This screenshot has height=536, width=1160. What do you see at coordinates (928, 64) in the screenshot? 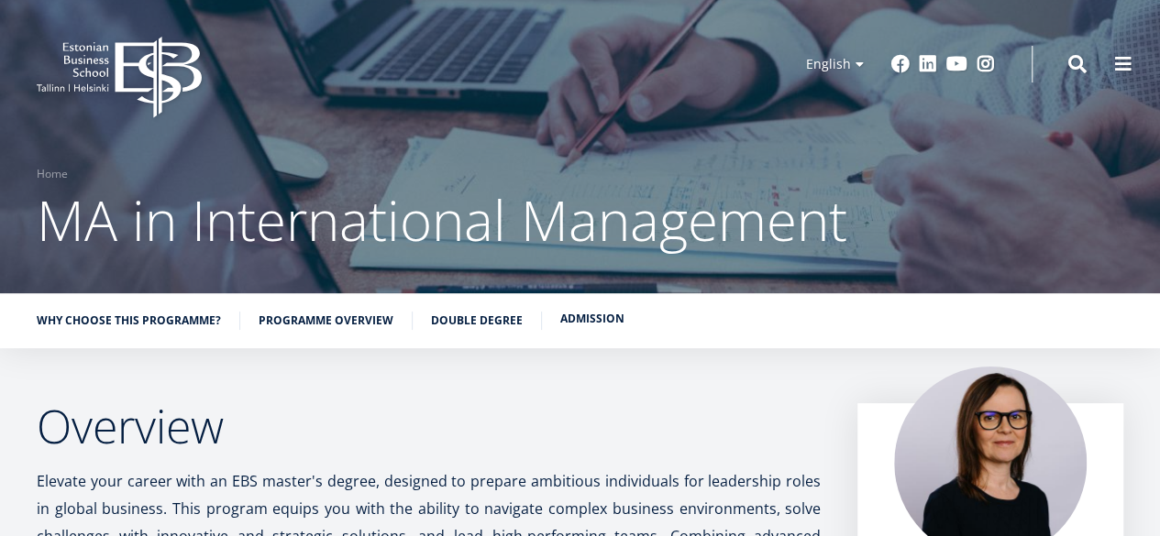
I see `a: Linkedin` at bounding box center [928, 64].